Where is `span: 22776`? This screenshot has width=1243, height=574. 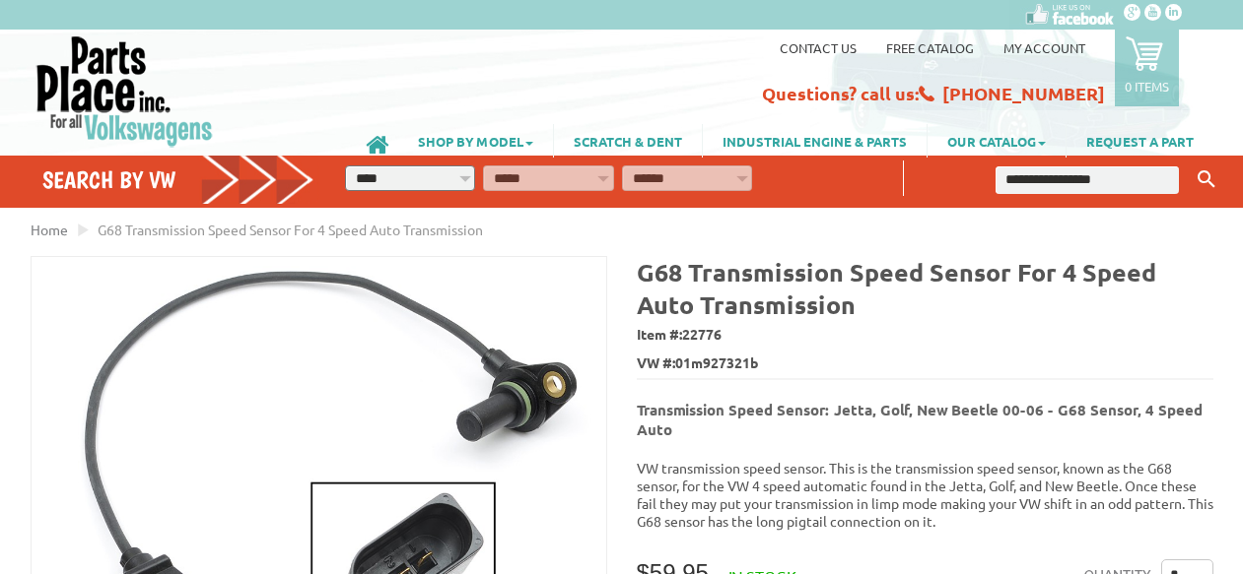 span: 22776 is located at coordinates (702, 334).